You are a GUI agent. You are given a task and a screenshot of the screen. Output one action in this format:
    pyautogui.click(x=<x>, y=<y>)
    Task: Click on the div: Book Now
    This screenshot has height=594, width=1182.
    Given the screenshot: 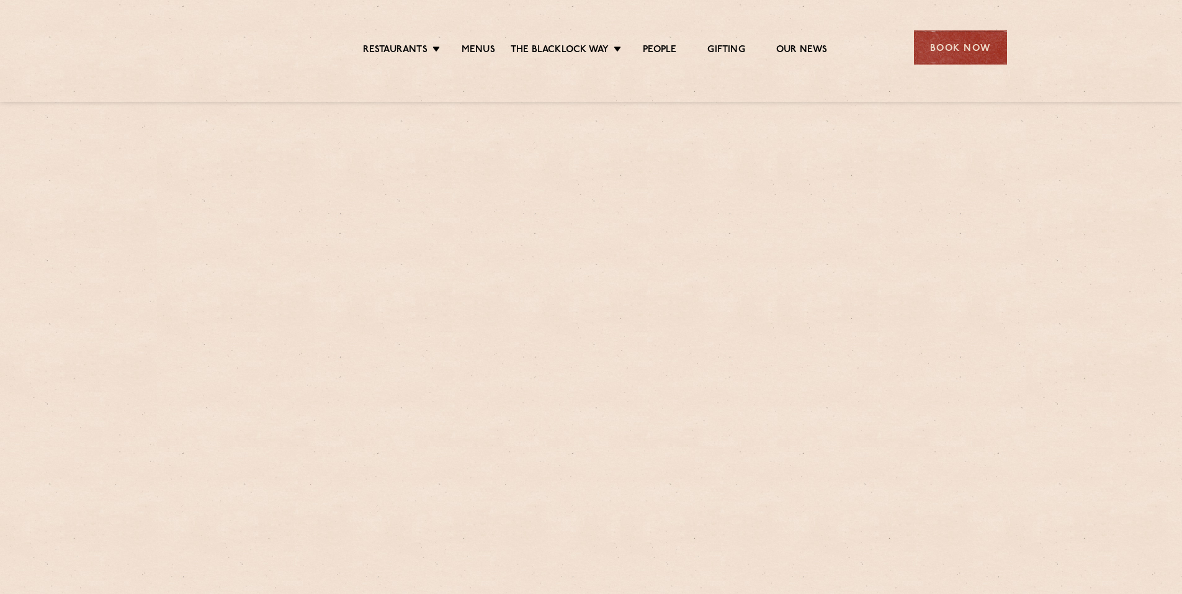 What is the action you would take?
    pyautogui.click(x=960, y=47)
    